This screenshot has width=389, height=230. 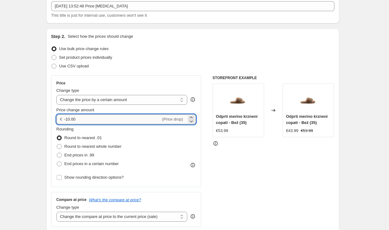 I want to click on span: (Price drop), so click(x=172, y=119).